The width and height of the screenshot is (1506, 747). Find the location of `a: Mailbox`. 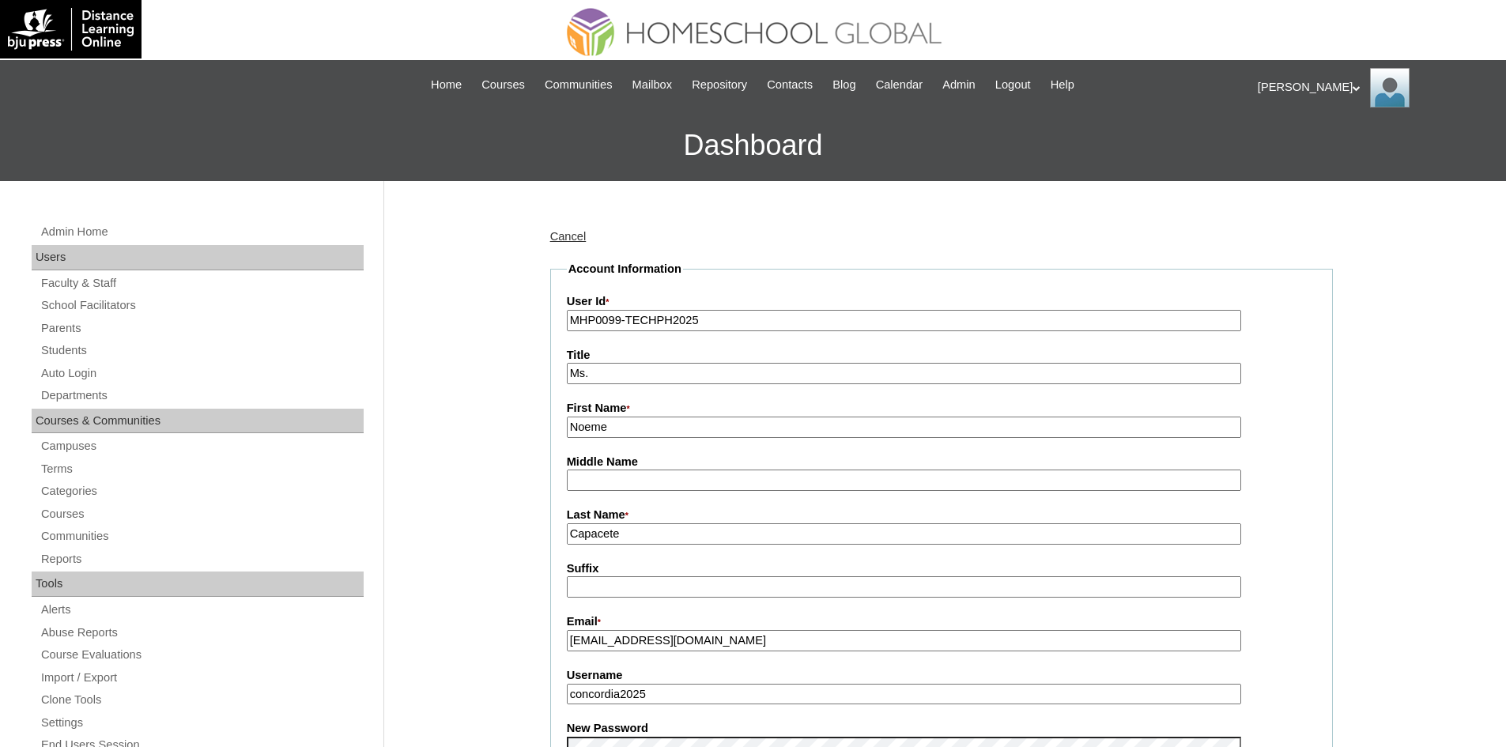

a: Mailbox is located at coordinates (652, 85).